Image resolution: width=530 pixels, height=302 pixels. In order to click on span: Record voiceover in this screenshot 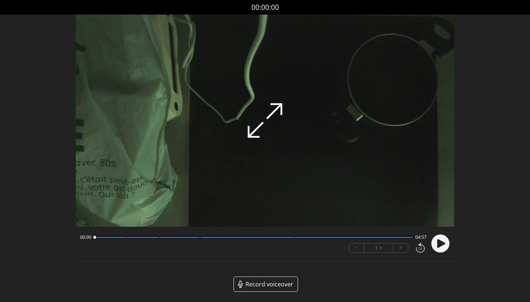, I will do `click(269, 285)`.